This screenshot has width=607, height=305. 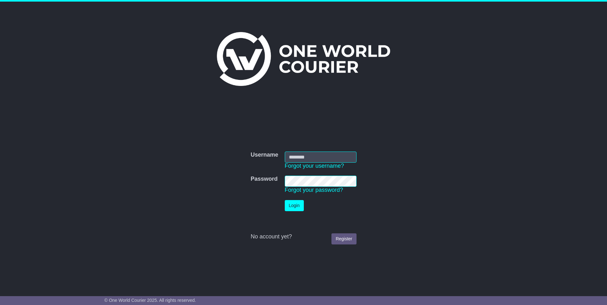 I want to click on label: Username, so click(x=264, y=155).